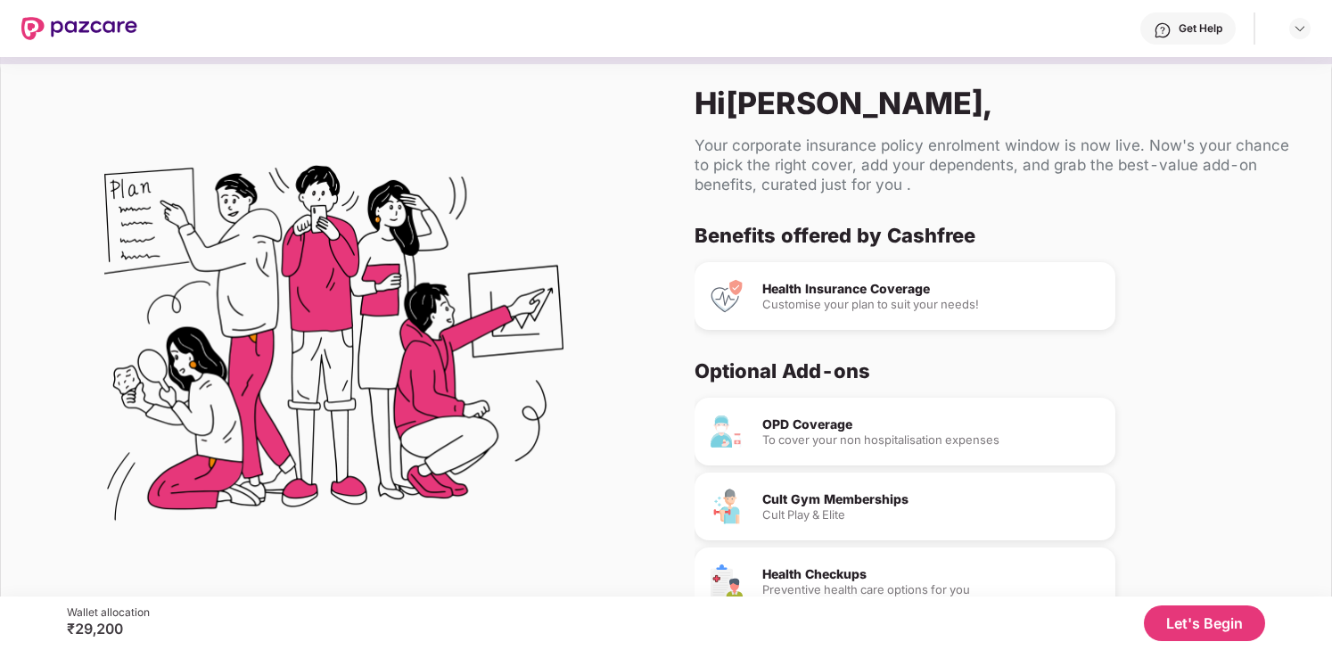 This screenshot has width=1332, height=650. Describe the element at coordinates (108, 613) in the screenshot. I see `div: Wallet allocation` at that location.